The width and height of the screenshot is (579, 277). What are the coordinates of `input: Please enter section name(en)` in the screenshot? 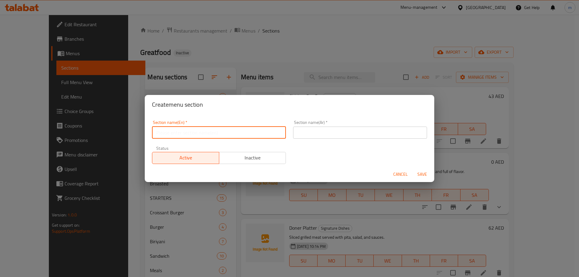 It's located at (219, 133).